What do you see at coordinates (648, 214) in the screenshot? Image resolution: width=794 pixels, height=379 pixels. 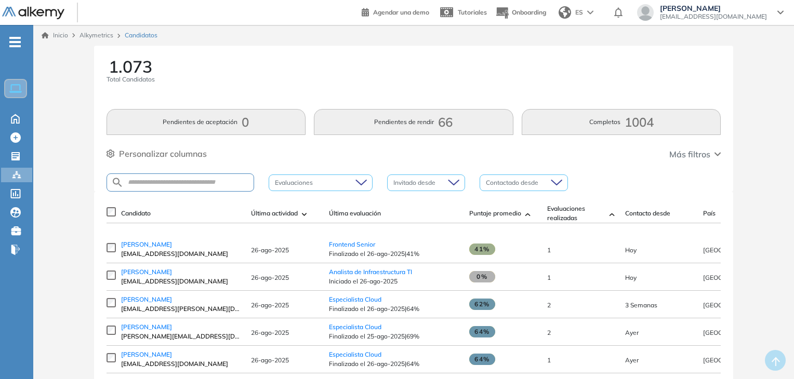 I see `span: Contacto desde` at bounding box center [648, 214].